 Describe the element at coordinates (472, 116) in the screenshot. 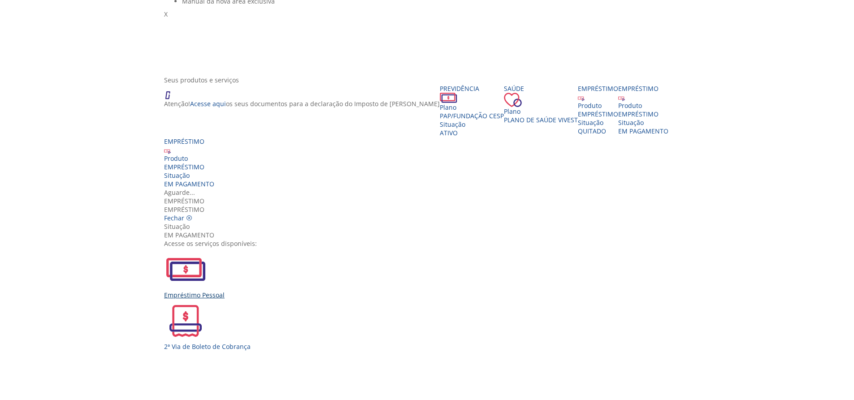

I see `span: PAP/Fundação CESP` at that location.